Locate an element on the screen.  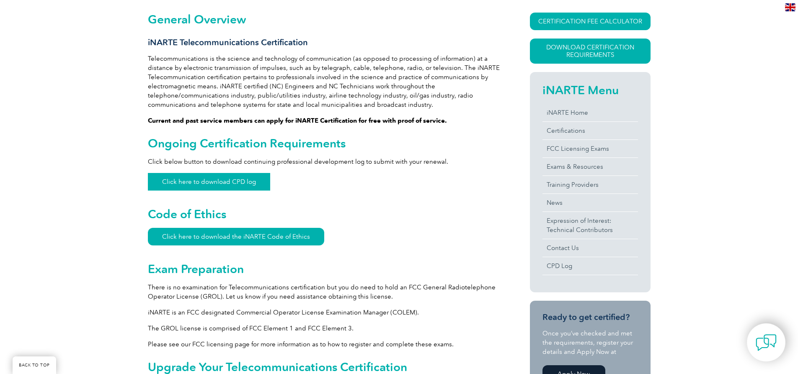
a: FCC Licensing Exams is located at coordinates (590, 149).